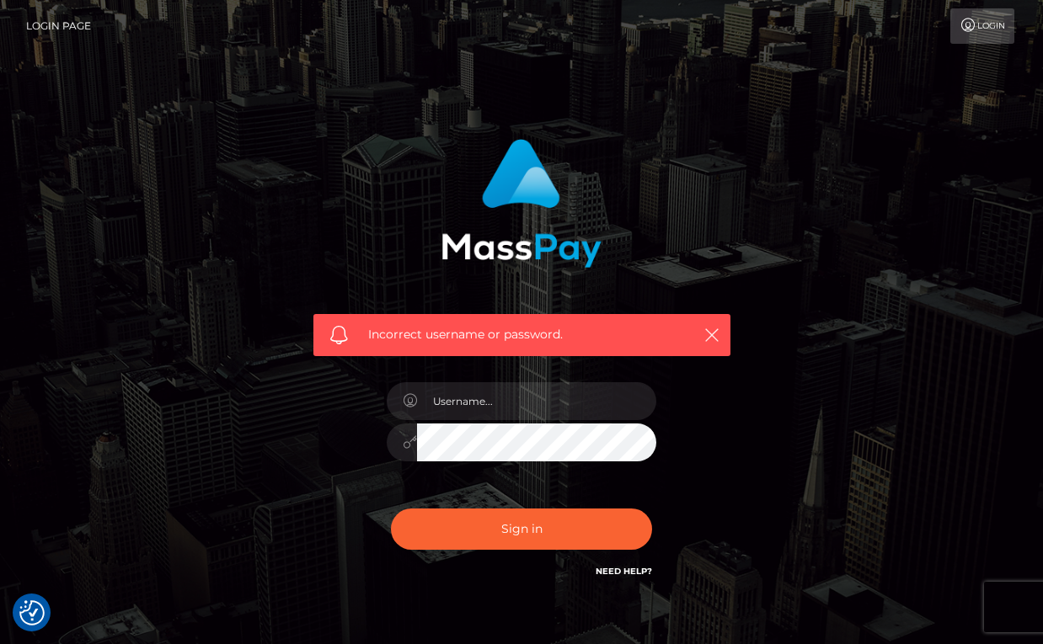  What do you see at coordinates (521, 334) in the screenshot?
I see `span: Incorrect username or password.` at bounding box center [521, 334].